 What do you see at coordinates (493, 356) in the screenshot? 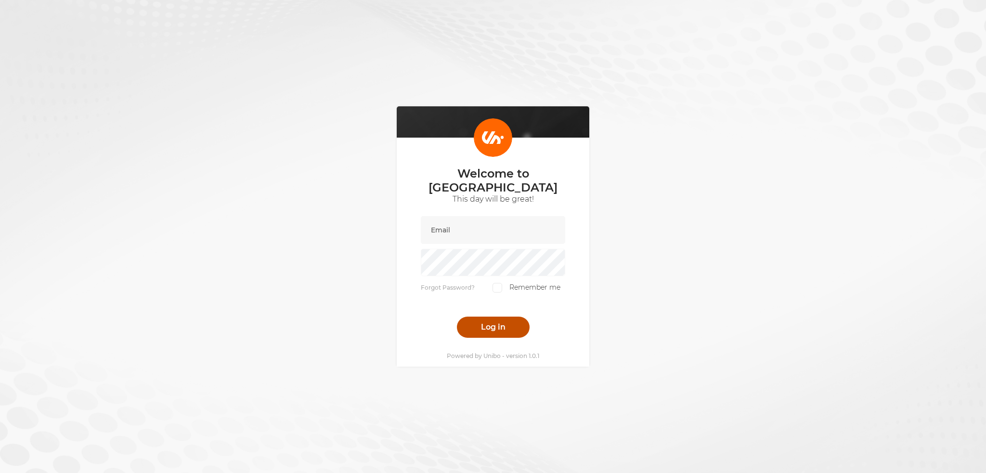
I see `p: Powered by Unibo - version 1.0.1` at bounding box center [493, 356].